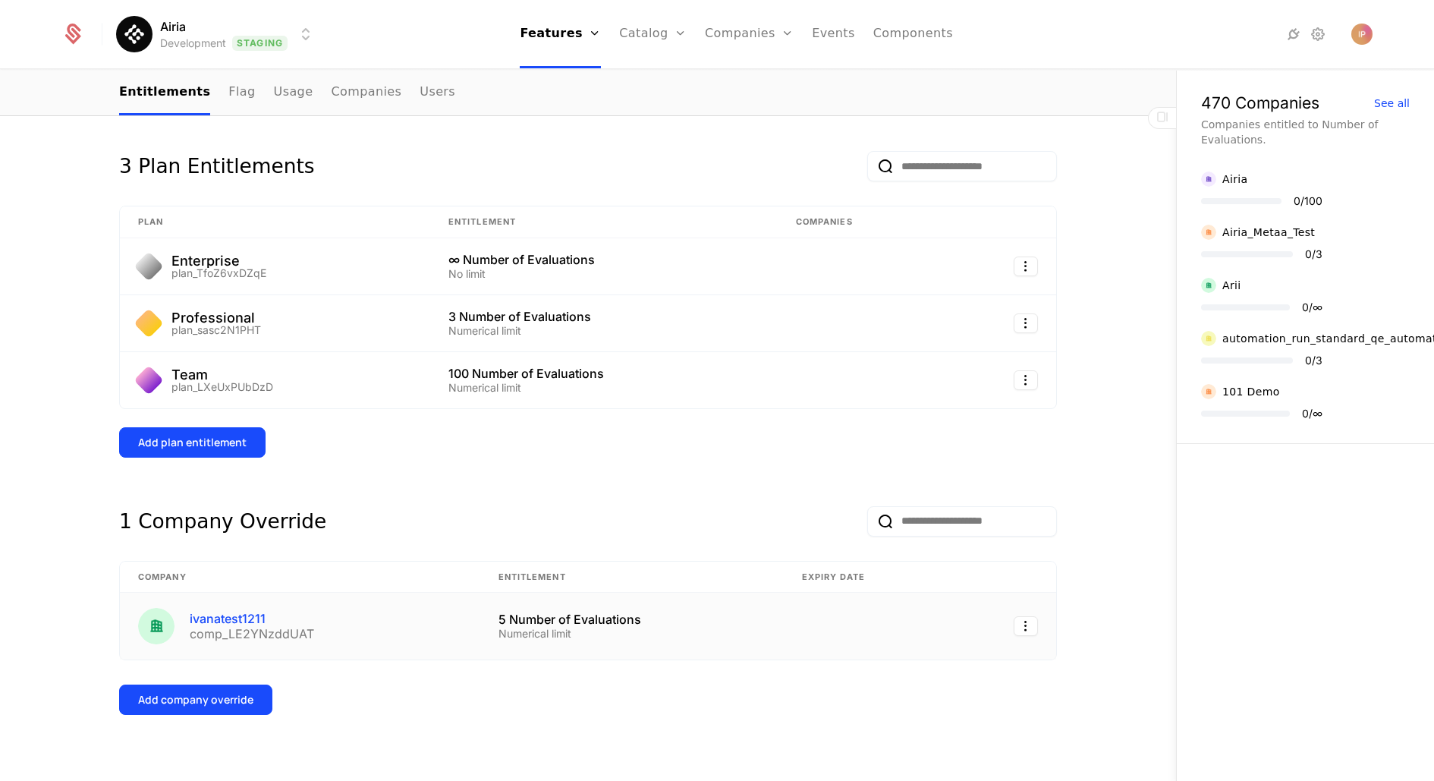  I want to click on img: Arii, so click(1209, 285).